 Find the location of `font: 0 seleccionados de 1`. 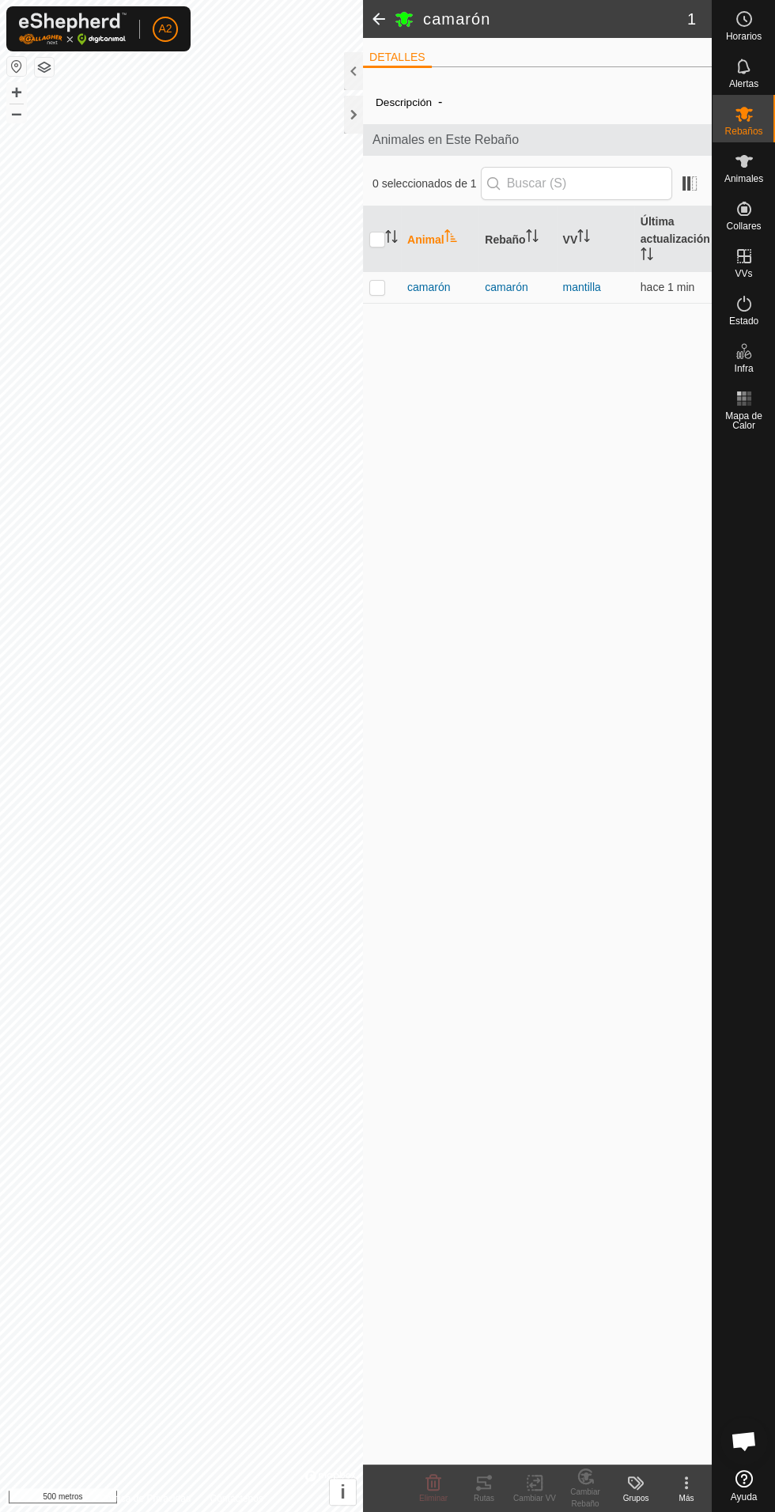

font: 0 seleccionados de 1 is located at coordinates (425, 183).